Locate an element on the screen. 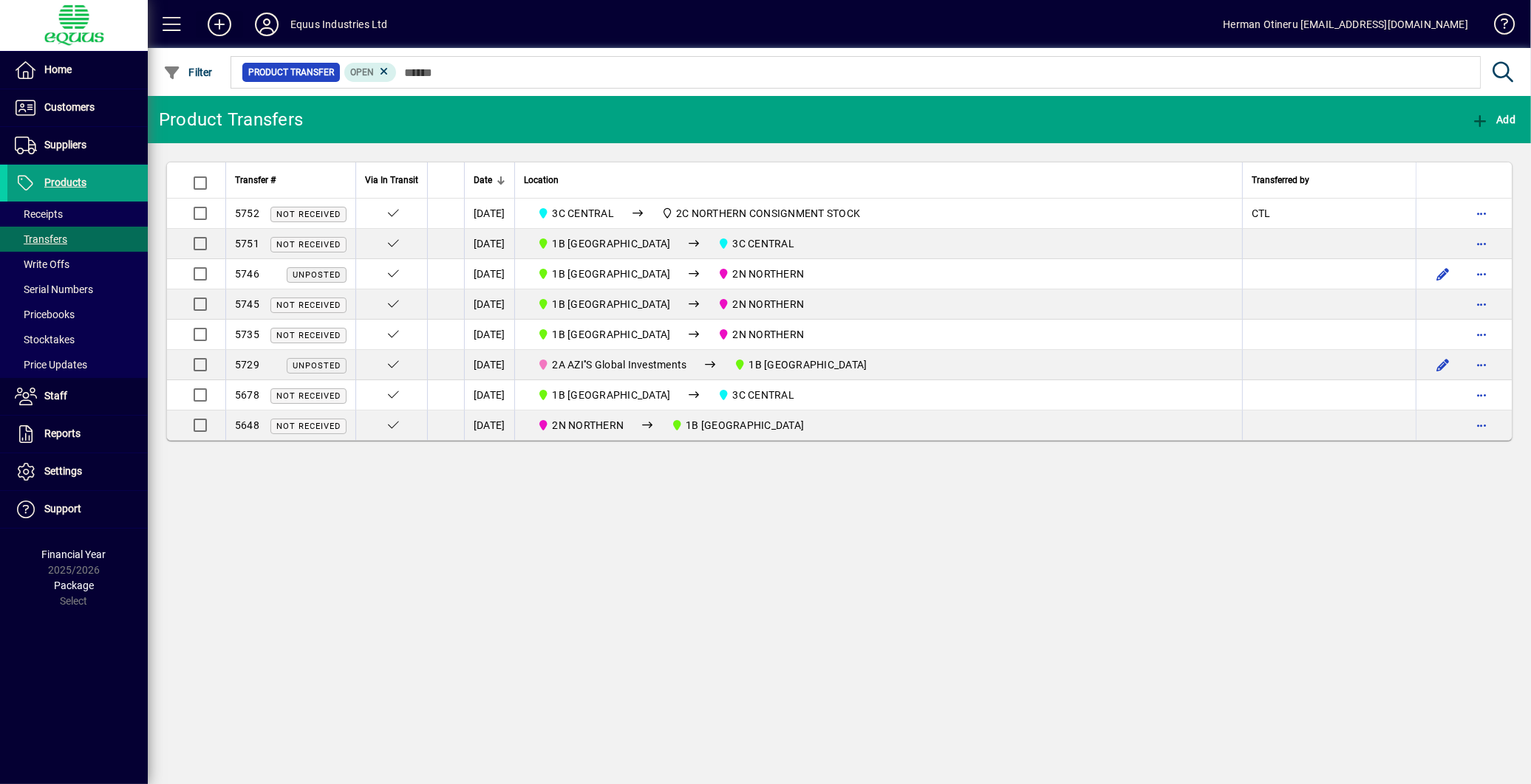 The width and height of the screenshot is (1531, 784). span: 5745 is located at coordinates (247, 304).